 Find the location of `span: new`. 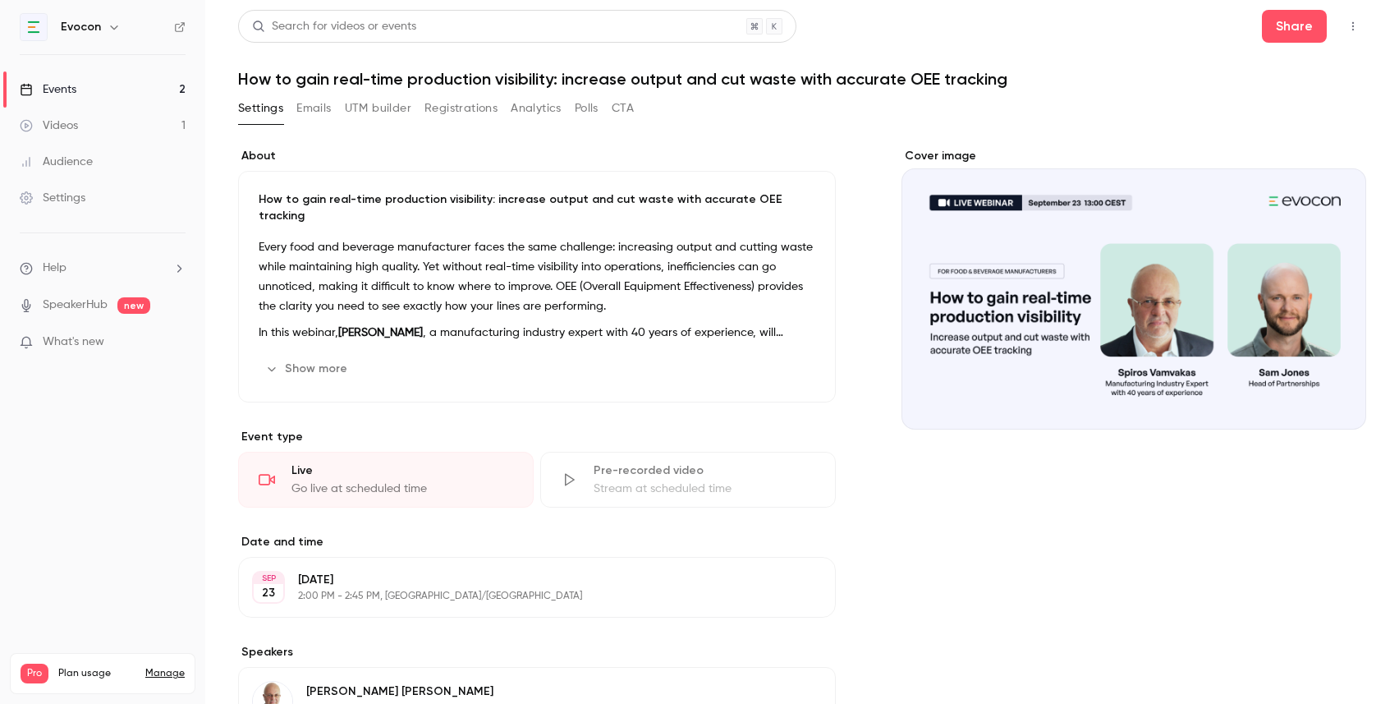

span: new is located at coordinates (134, 305).